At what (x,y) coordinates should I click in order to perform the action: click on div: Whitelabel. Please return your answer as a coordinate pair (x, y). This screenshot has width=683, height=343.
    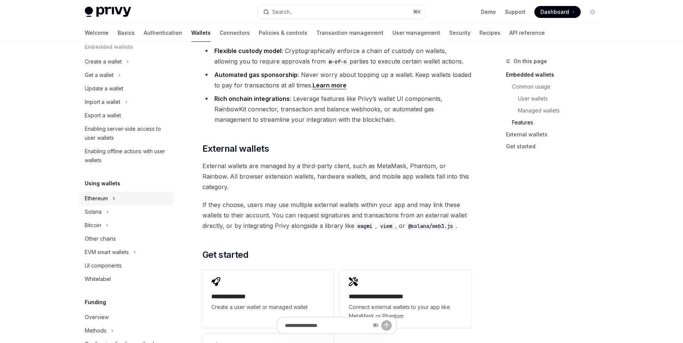
    Looking at the image, I should click on (98, 279).